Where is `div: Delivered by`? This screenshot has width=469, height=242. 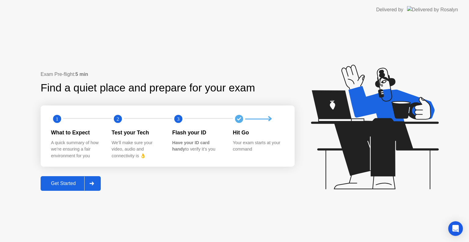
div: Delivered by is located at coordinates (389, 10).